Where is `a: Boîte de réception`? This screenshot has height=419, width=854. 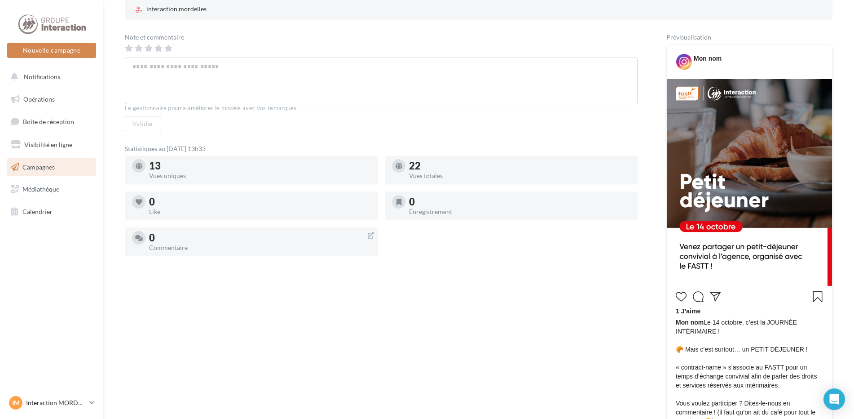 a: Boîte de réception is located at coordinates (52, 121).